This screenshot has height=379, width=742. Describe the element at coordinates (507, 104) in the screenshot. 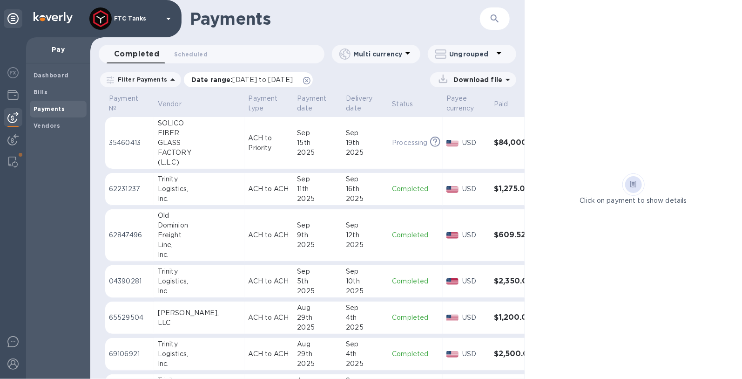

I see `span: Paid` at that location.